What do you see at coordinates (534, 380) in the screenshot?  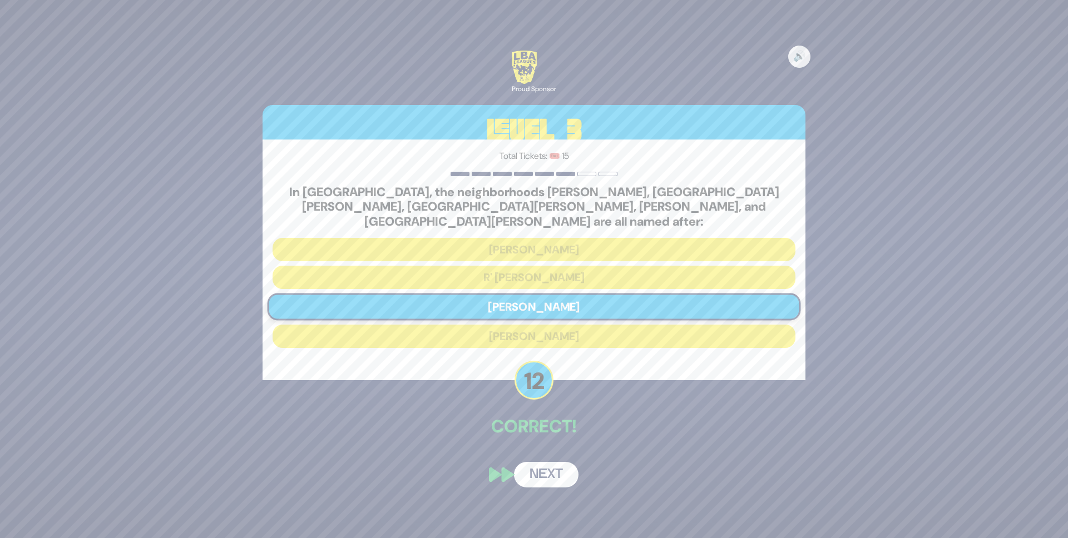 I see `p: 12` at bounding box center [534, 380].